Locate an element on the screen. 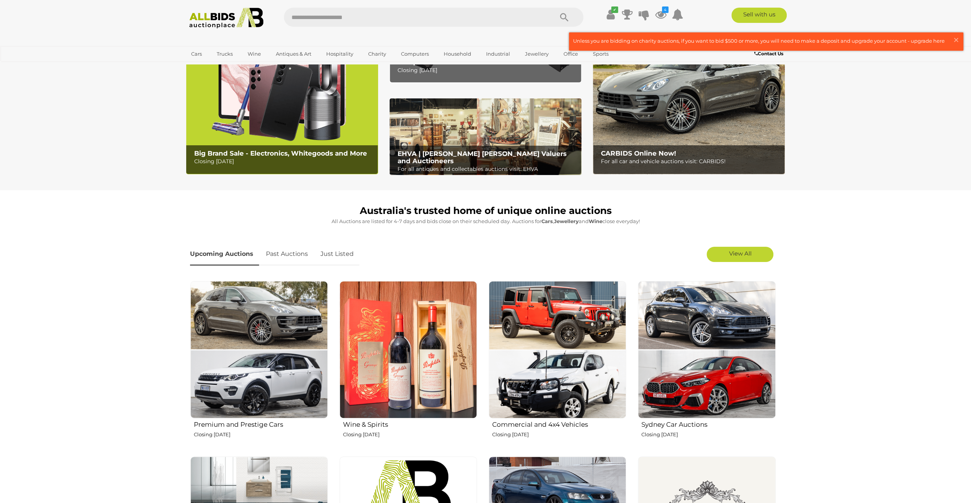 Image resolution: width=971 pixels, height=503 pixels. p: For all car and vehicle auctions visit: CARBIDS! is located at coordinates (691, 161).